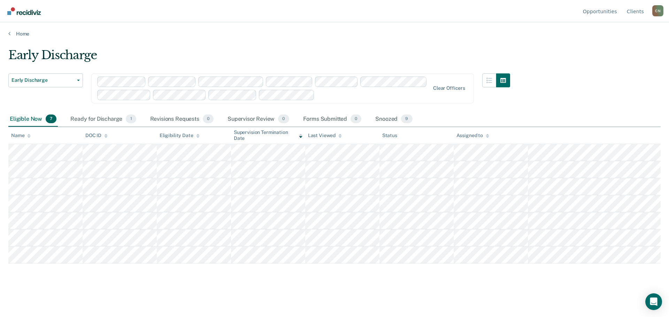 Image resolution: width=669 pixels, height=317 pixels. Describe the element at coordinates (179, 135) in the screenshot. I see `div: Eligibility Date` at that location.